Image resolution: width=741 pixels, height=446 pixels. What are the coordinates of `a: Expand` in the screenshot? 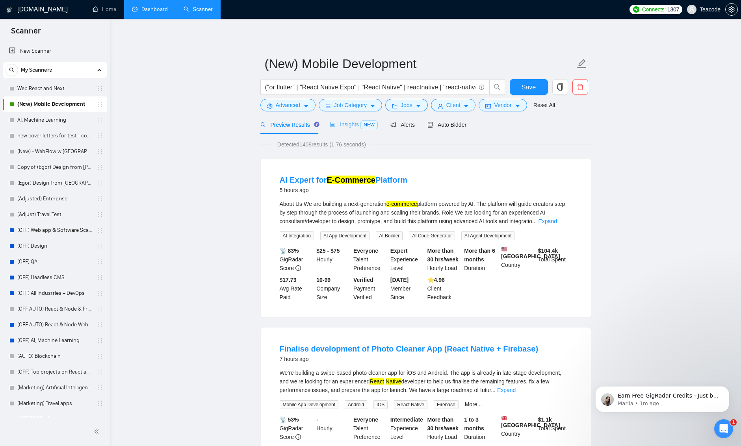 It's located at (506, 390).